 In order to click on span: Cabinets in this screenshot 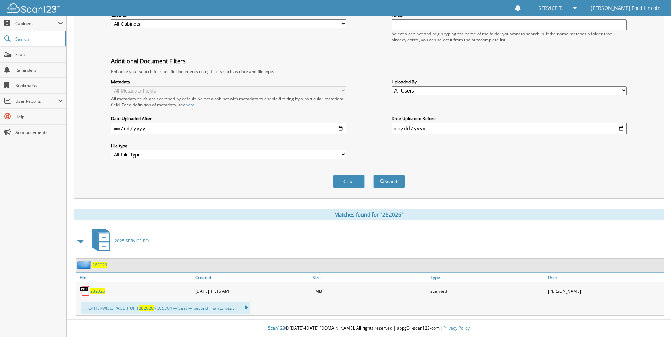, I will do `click(36, 23)`.